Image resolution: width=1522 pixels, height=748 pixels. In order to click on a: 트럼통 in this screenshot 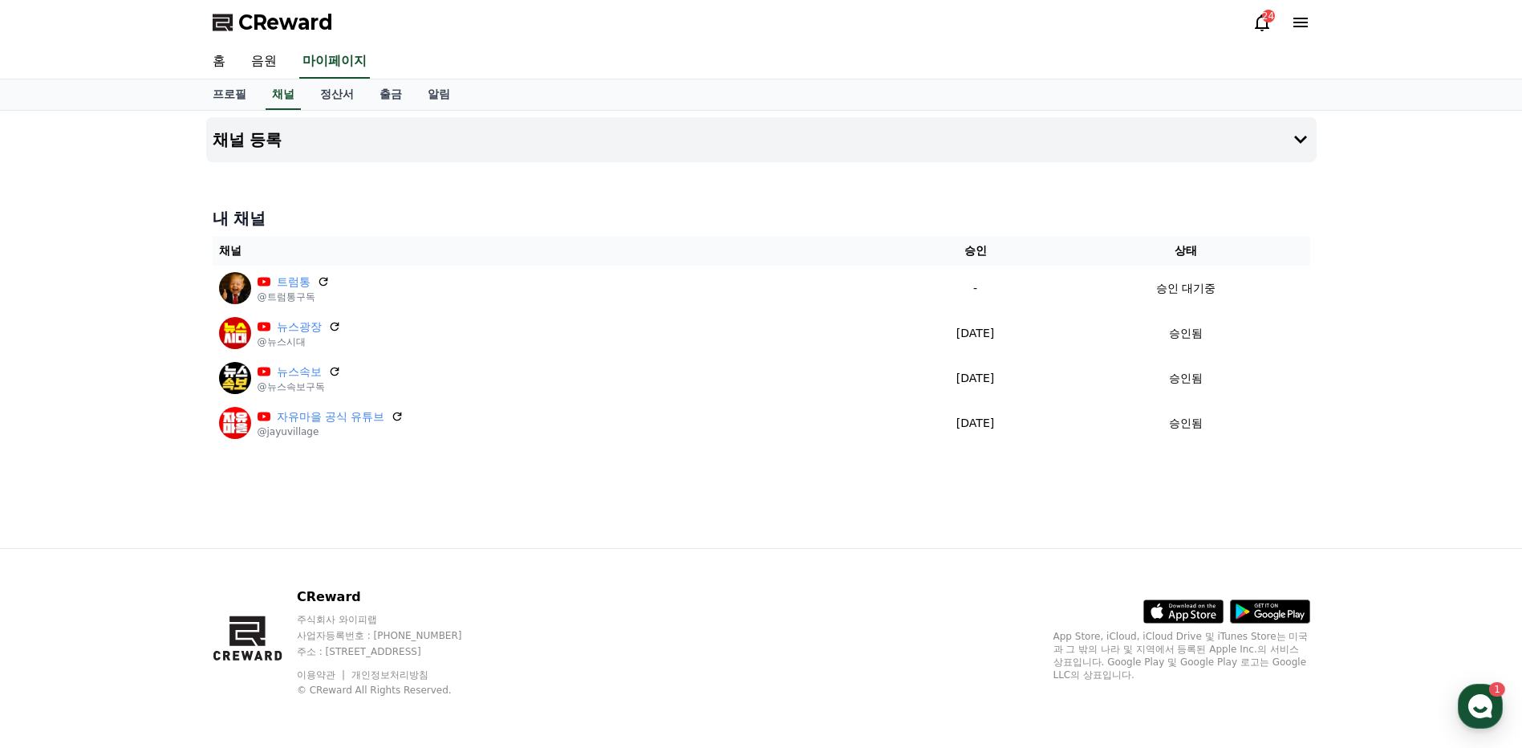, I will do `click(294, 282)`.